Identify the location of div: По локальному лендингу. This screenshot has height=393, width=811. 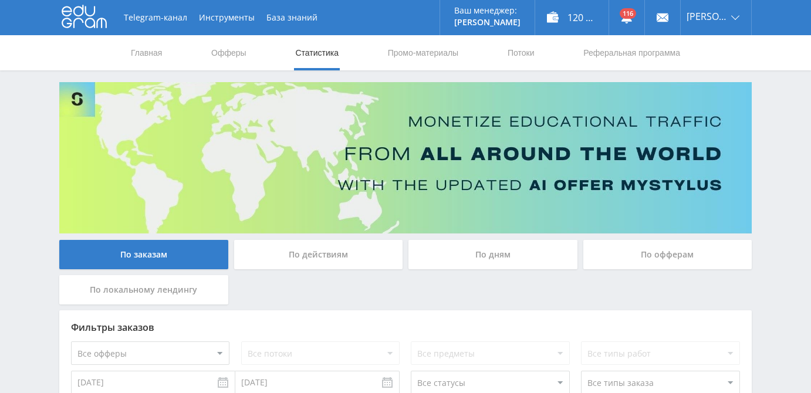
(144, 290).